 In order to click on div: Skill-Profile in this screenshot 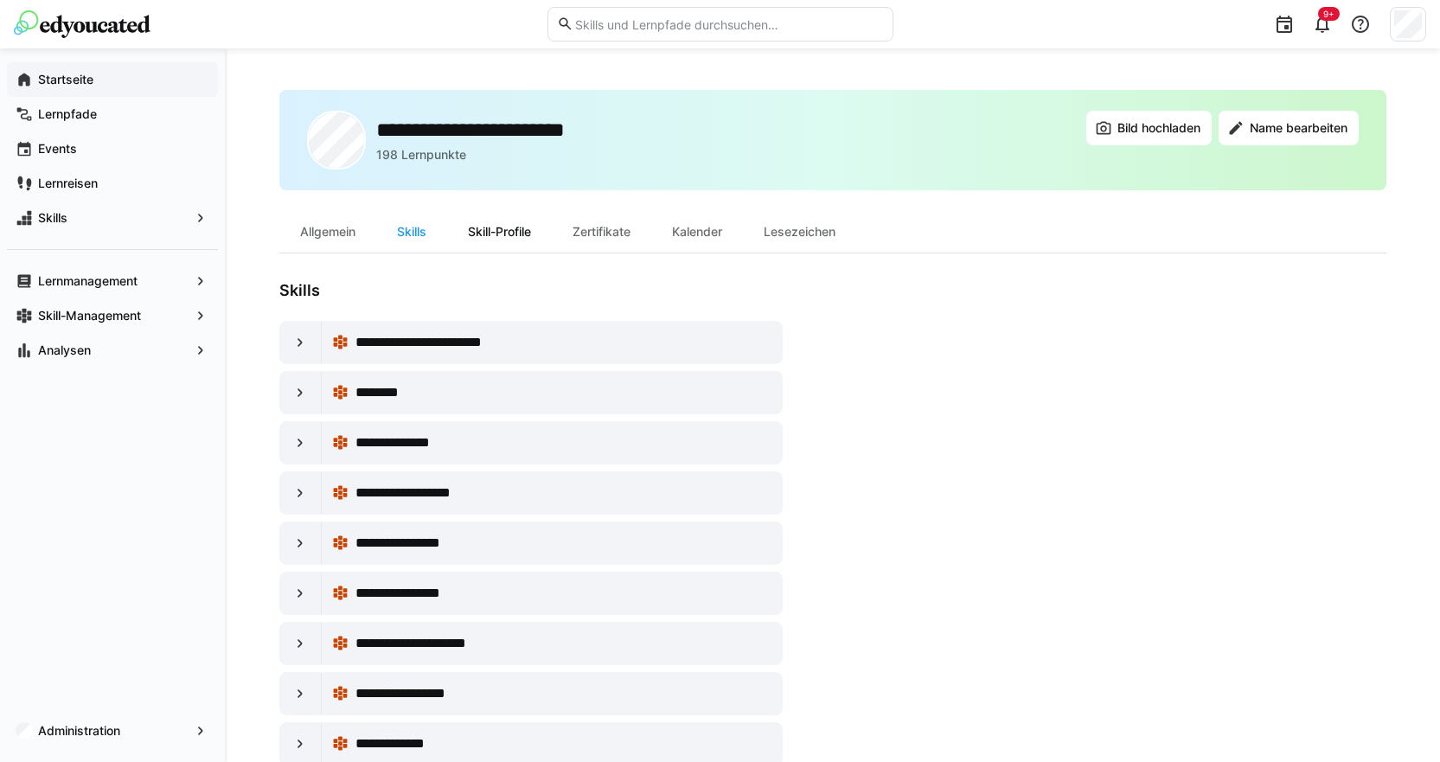, I will do `click(499, 232)`.